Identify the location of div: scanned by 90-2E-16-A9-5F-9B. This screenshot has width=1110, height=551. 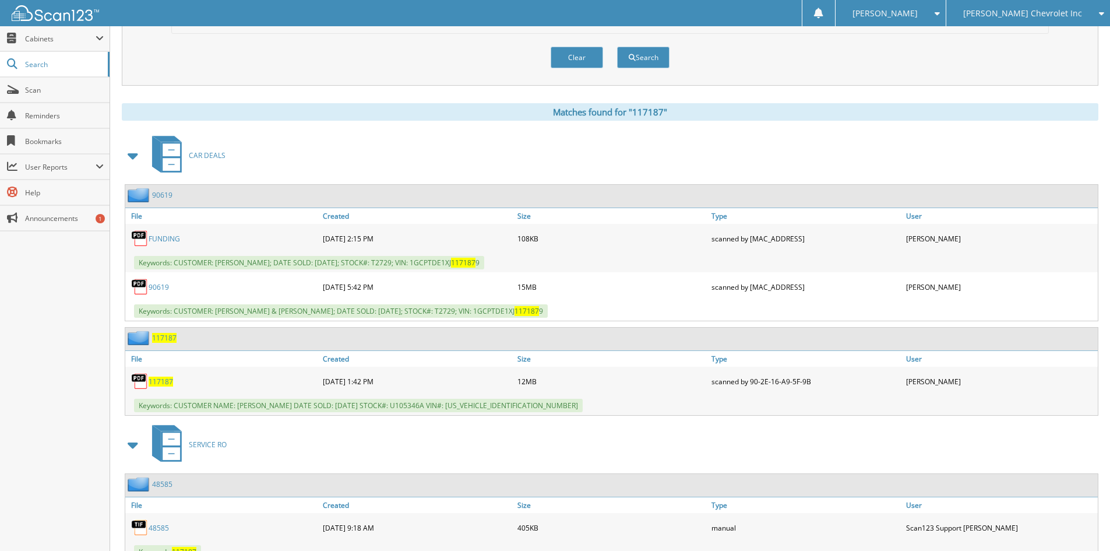
(806, 381).